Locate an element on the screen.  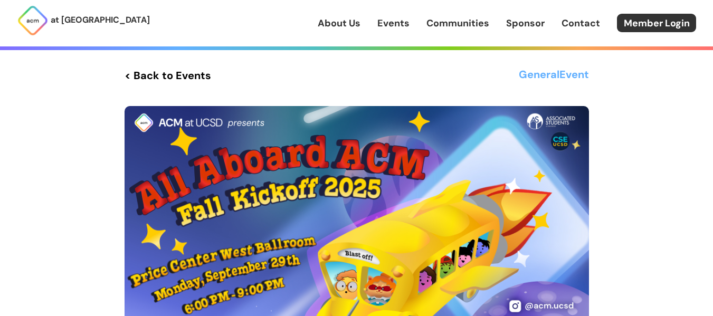
img: ACM Logo is located at coordinates (33, 21).